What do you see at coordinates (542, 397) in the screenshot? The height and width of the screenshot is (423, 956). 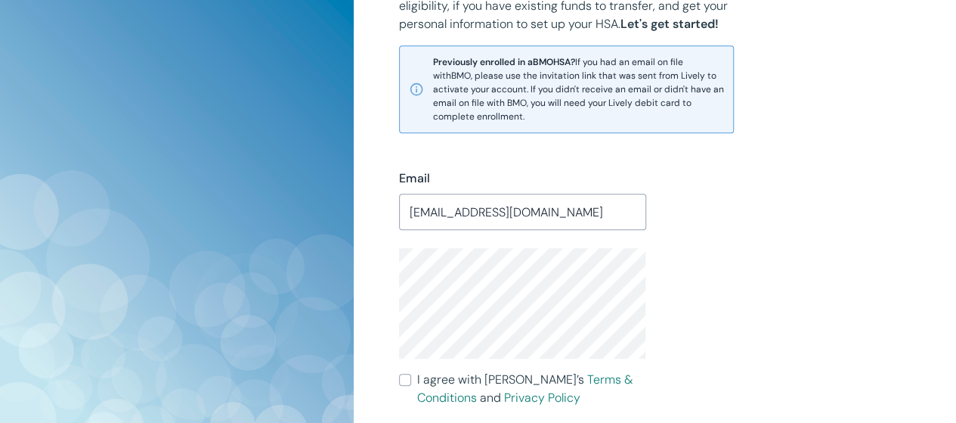 I see `a: Privacy Policy` at bounding box center [542, 397].